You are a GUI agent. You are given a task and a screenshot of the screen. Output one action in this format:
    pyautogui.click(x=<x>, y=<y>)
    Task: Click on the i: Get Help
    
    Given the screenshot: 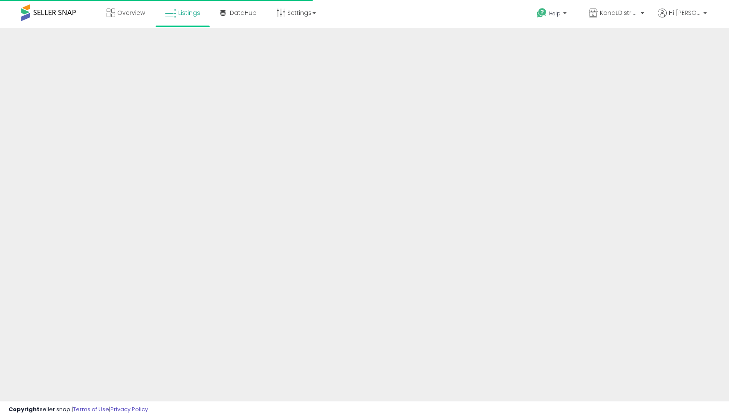 What is the action you would take?
    pyautogui.click(x=541, y=13)
    